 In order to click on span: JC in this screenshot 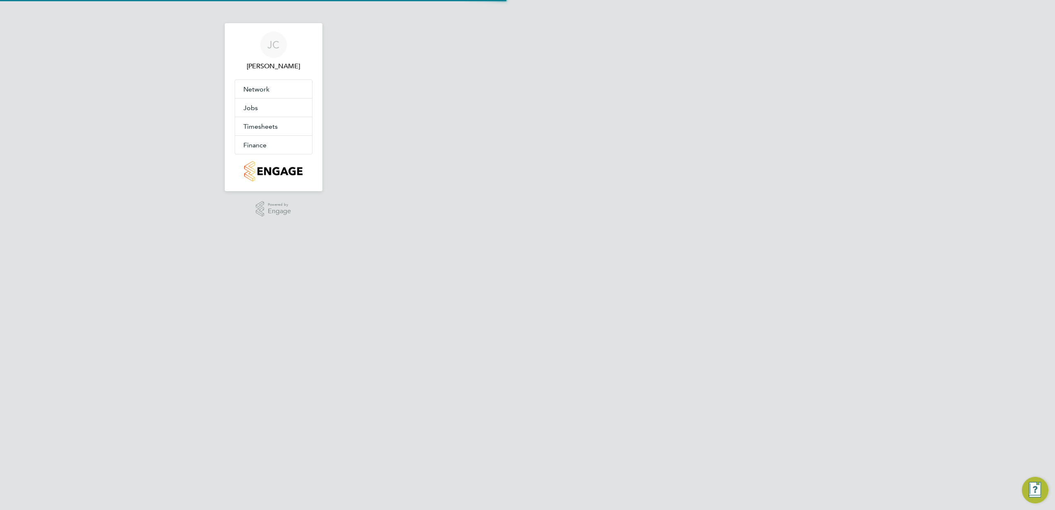, I will do `click(273, 45)`.